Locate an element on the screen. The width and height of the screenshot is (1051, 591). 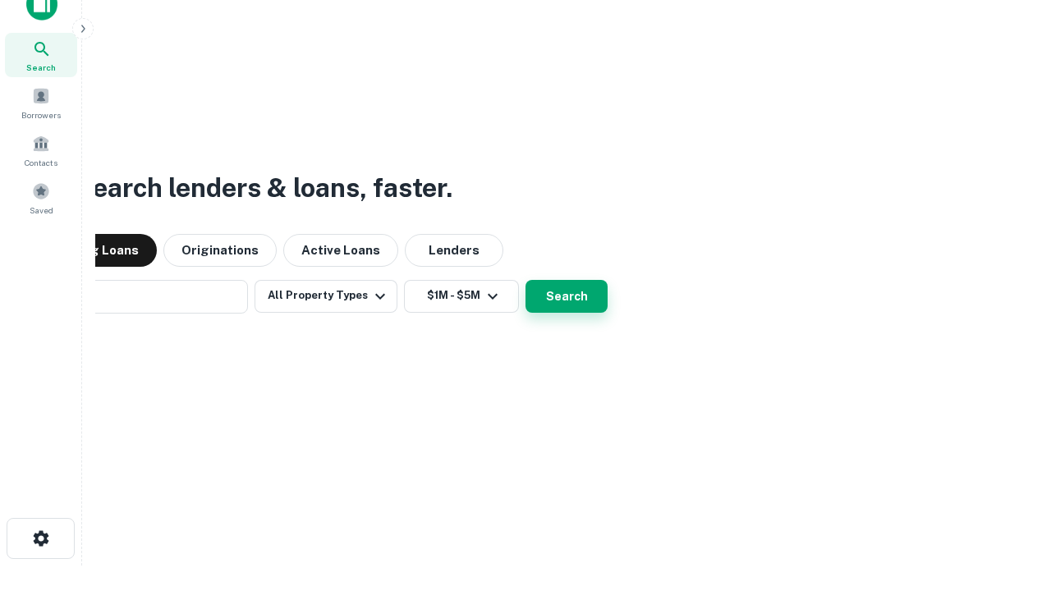
button: All Property Types is located at coordinates (326, 296).